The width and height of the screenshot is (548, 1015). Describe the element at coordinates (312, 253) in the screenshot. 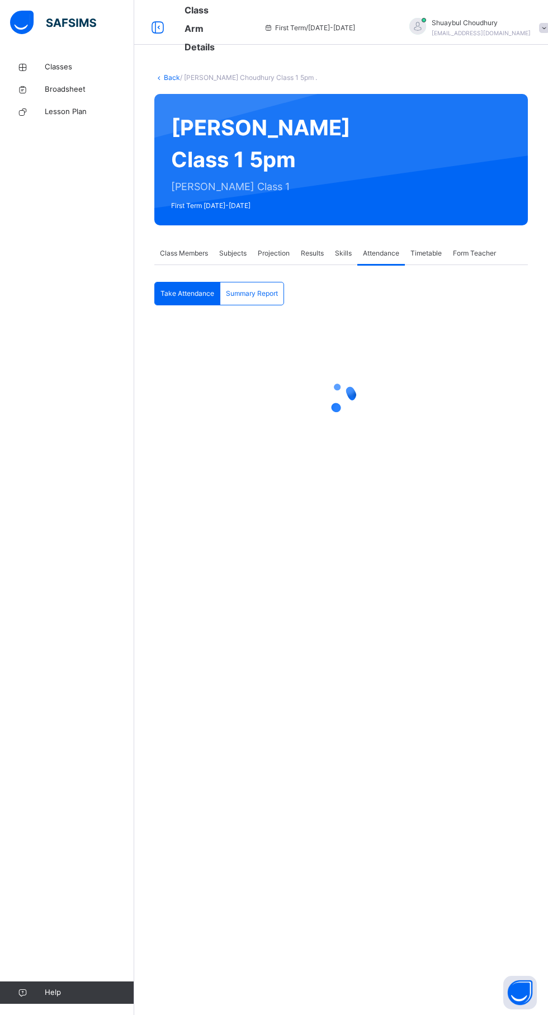

I see `span: Results` at that location.